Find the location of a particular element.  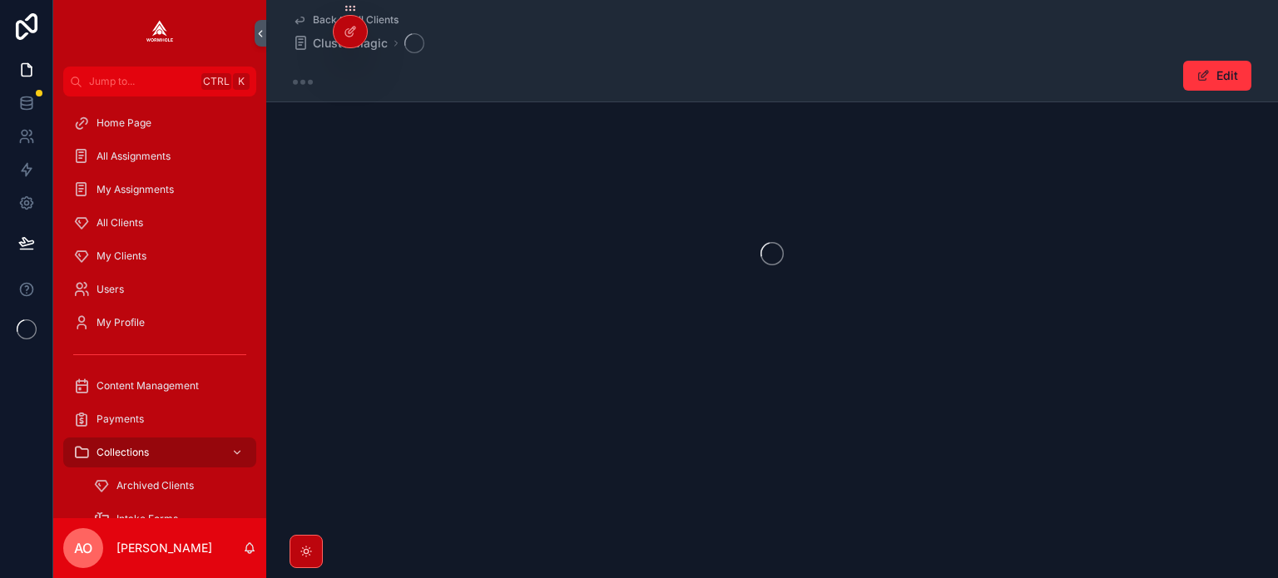

a: My Profile is located at coordinates (160, 323).